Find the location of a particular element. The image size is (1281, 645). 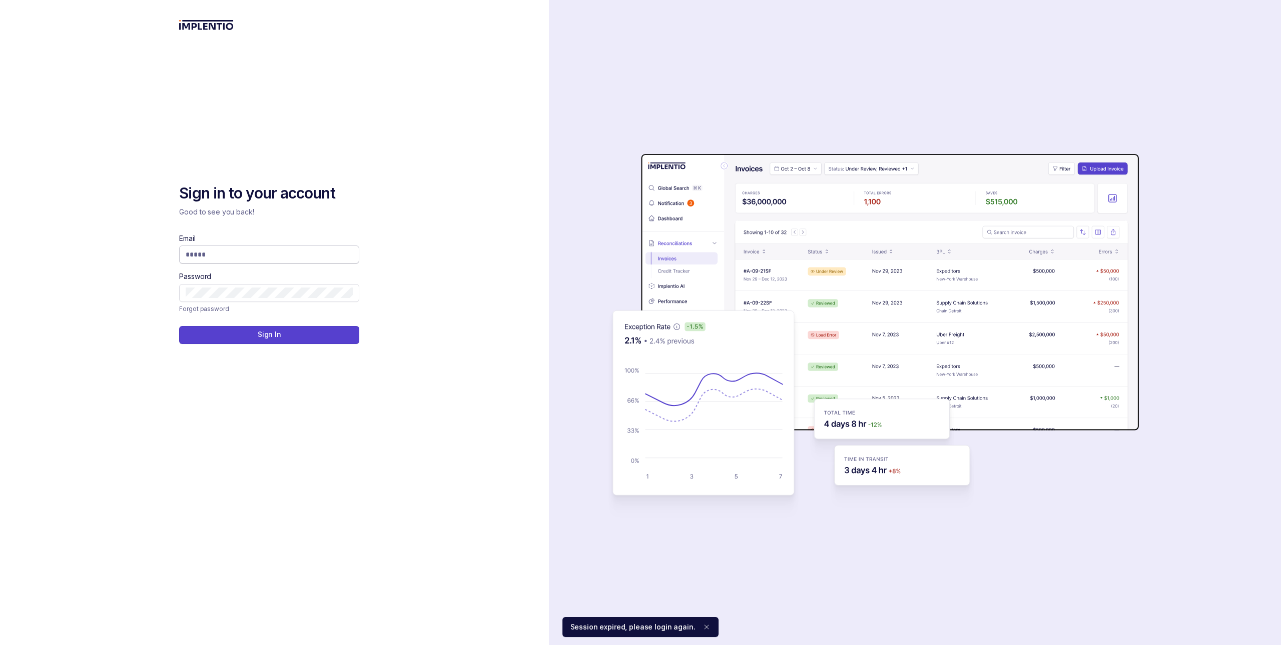

p: Forgot password is located at coordinates (204, 309).